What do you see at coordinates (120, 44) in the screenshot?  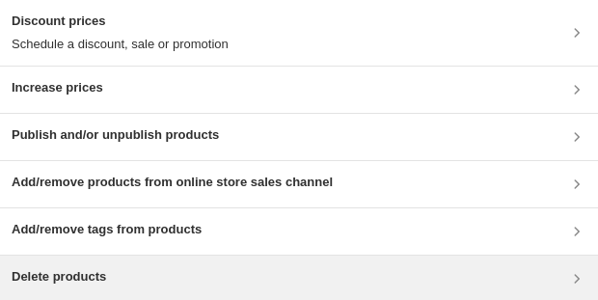 I see `p: Schedule a discount, sale or promotion` at bounding box center [120, 44].